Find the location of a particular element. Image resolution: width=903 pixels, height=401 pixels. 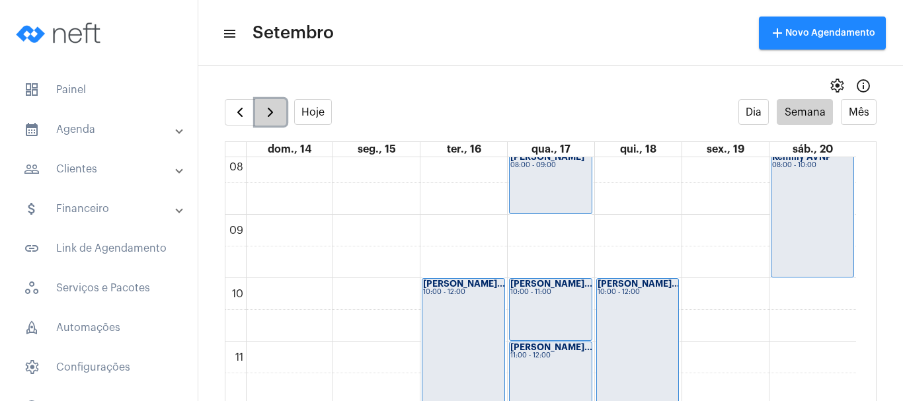

div: 09 is located at coordinates (236, 231).